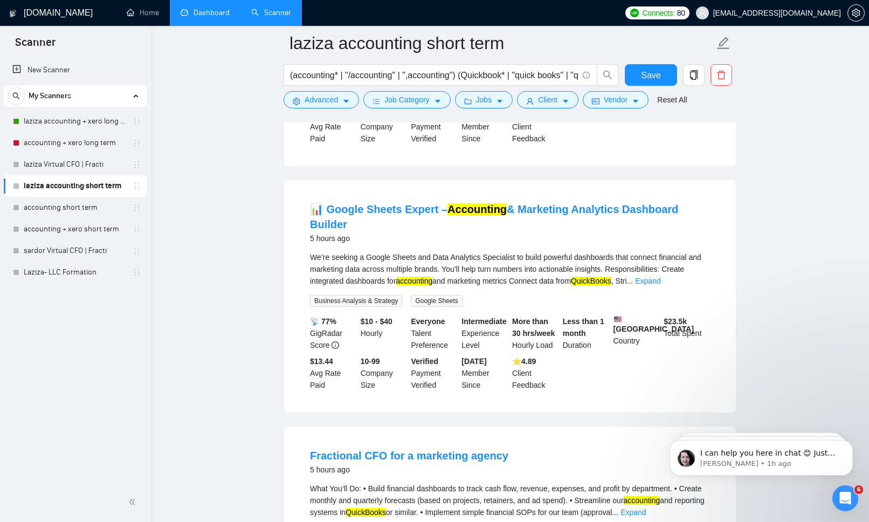  Describe the element at coordinates (615, 100) in the screenshot. I see `button: idcardVendorcaret-down` at that location.